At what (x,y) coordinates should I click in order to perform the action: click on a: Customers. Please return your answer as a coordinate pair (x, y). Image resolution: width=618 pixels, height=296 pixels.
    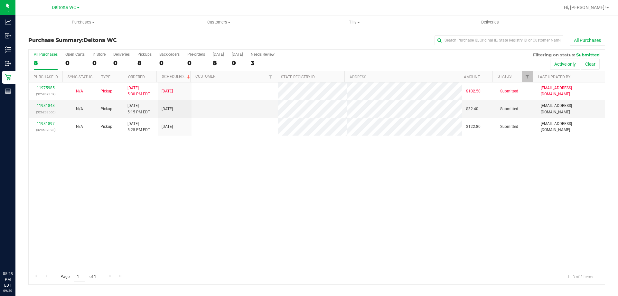
    Looking at the image, I should click on (219, 22).